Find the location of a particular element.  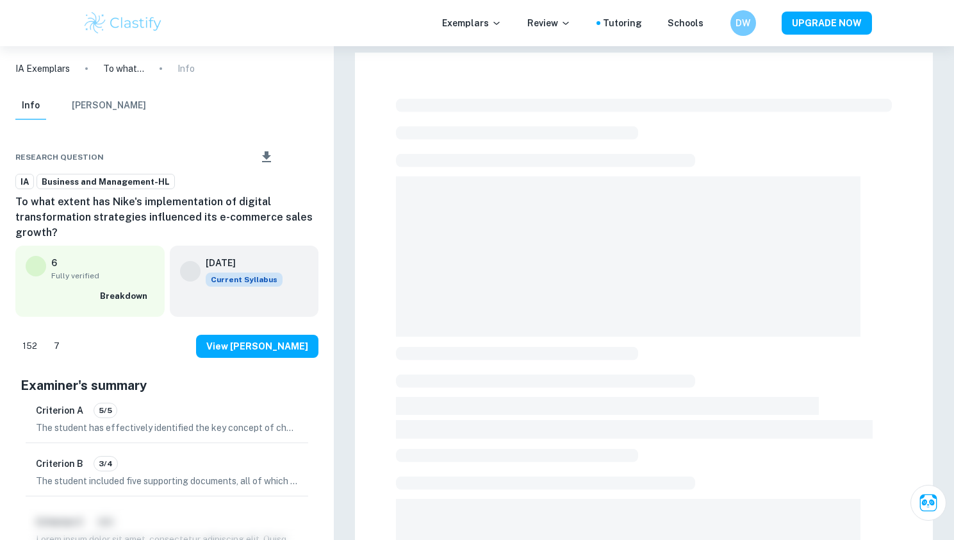

p: To what extent has Nike's implementation of digital transformation strategies influenced its e-co... is located at coordinates (124, 69).